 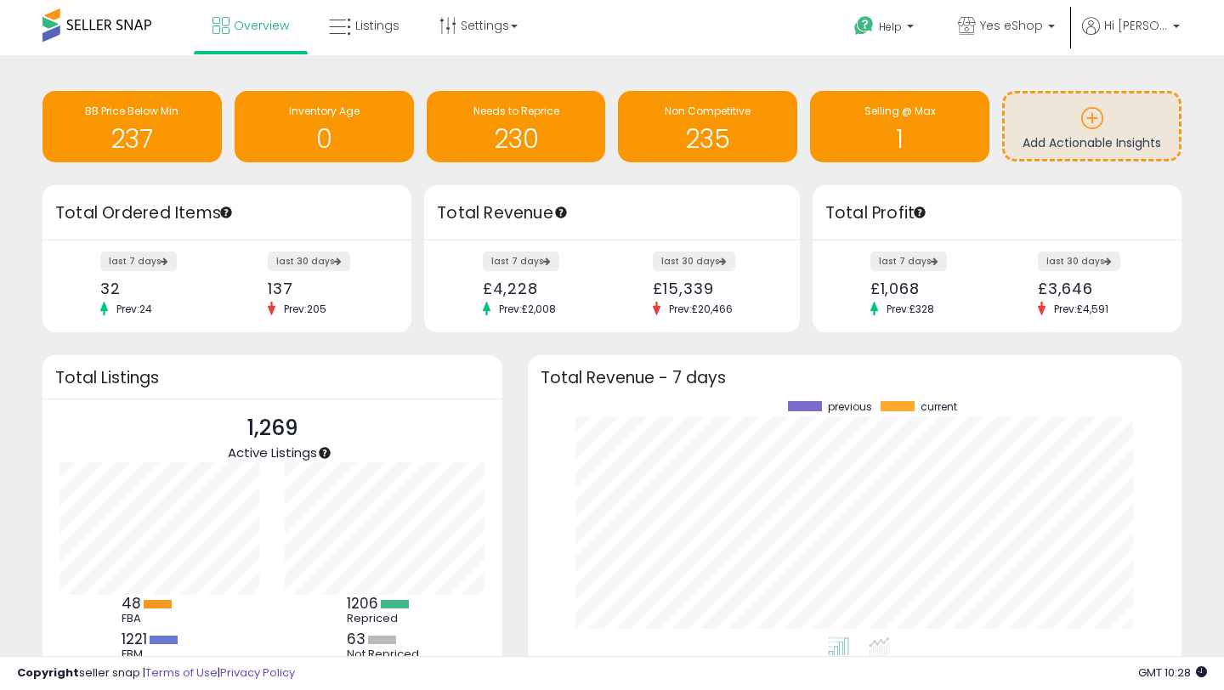 I want to click on div: seller snap | |, so click(x=156, y=673).